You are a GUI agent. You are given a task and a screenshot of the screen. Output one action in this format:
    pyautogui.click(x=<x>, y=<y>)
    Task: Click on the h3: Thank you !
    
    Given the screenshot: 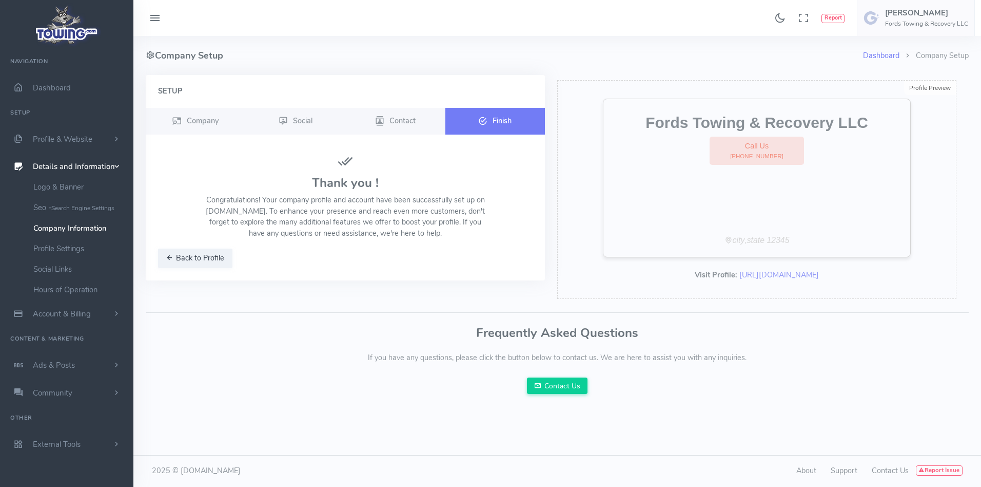 What is the action you would take?
    pyautogui.click(x=345, y=183)
    